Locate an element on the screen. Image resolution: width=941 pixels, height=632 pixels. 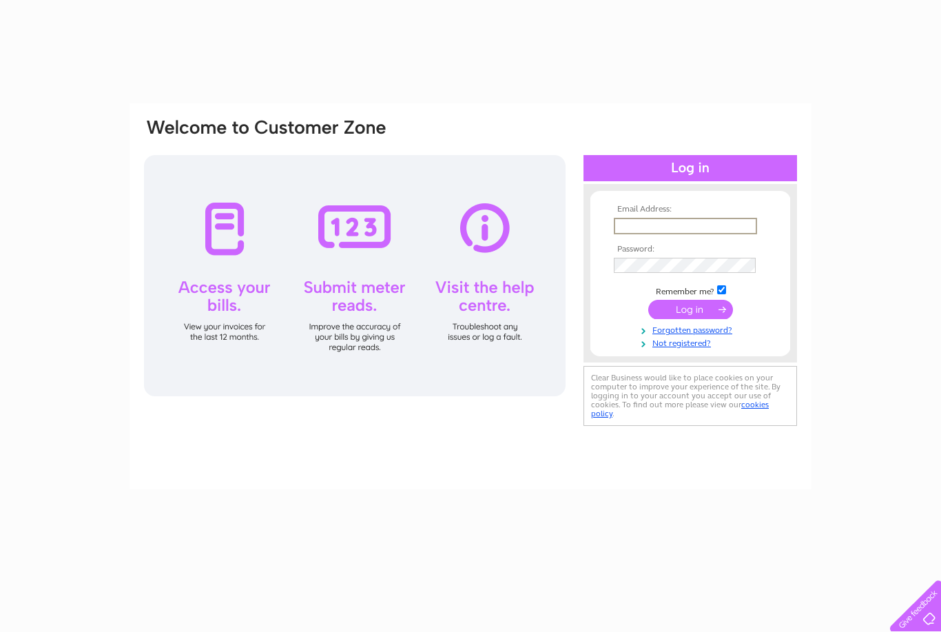
div: Clear Business would like to place cookies on your computer to improve your experience of the sit... is located at coordinates (690, 396).